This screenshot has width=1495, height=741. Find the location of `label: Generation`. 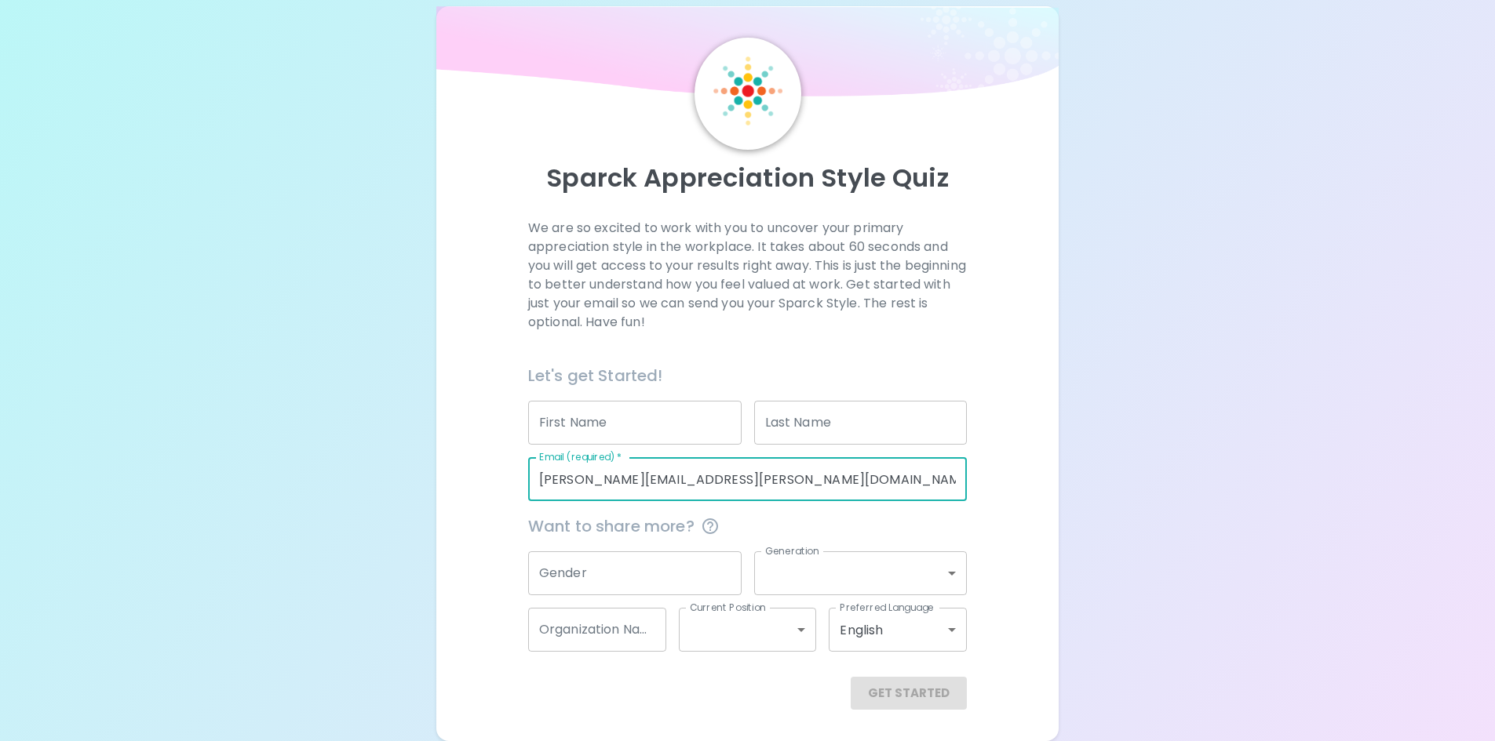

label: Generation is located at coordinates (792, 551).